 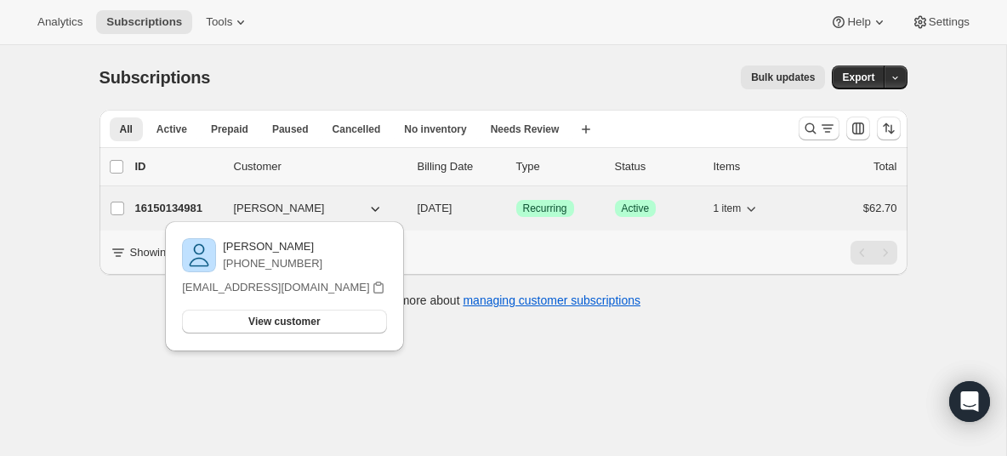 What do you see at coordinates (178, 208) in the screenshot?
I see `p: 16150134981` at bounding box center [178, 208].